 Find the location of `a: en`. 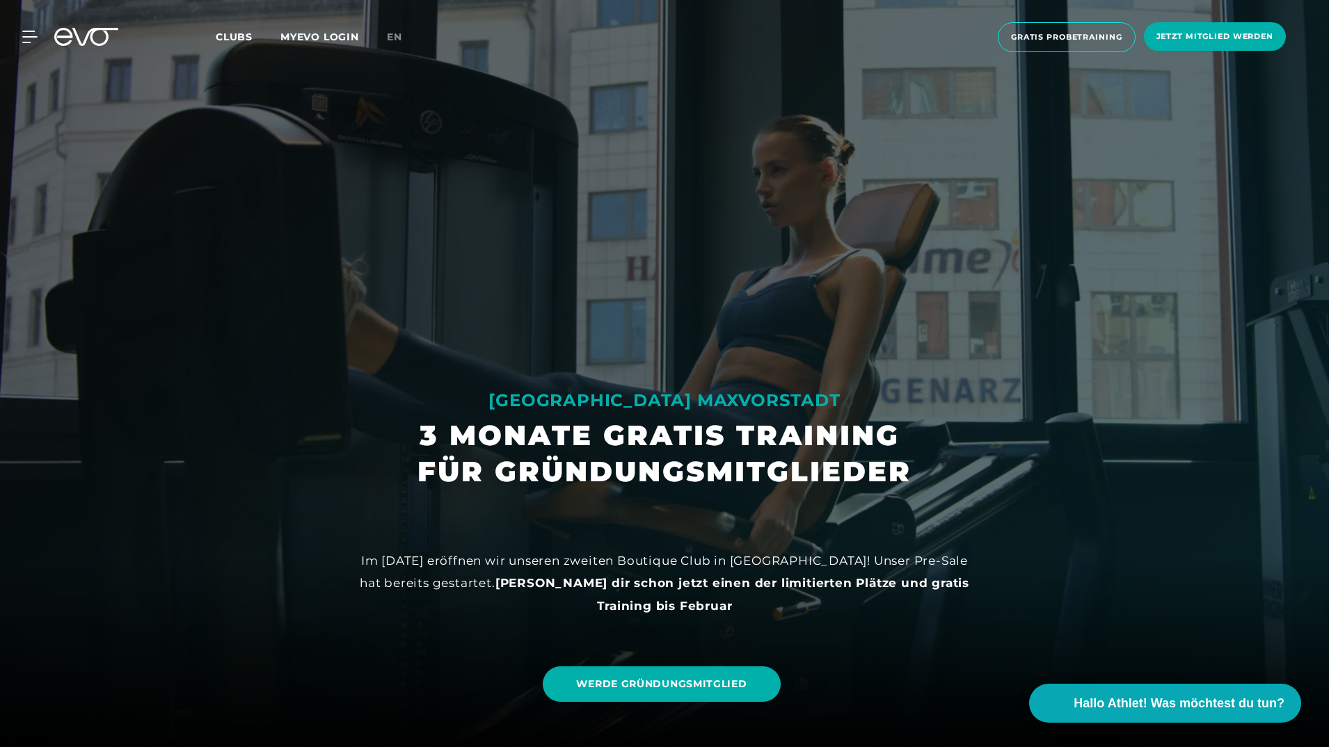

a: en is located at coordinates (403, 37).